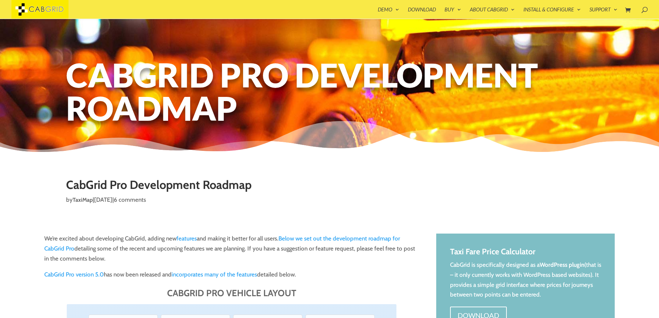 The image size is (659, 318). Describe the element at coordinates (453, 13) in the screenshot. I see `a: Buy` at that location.